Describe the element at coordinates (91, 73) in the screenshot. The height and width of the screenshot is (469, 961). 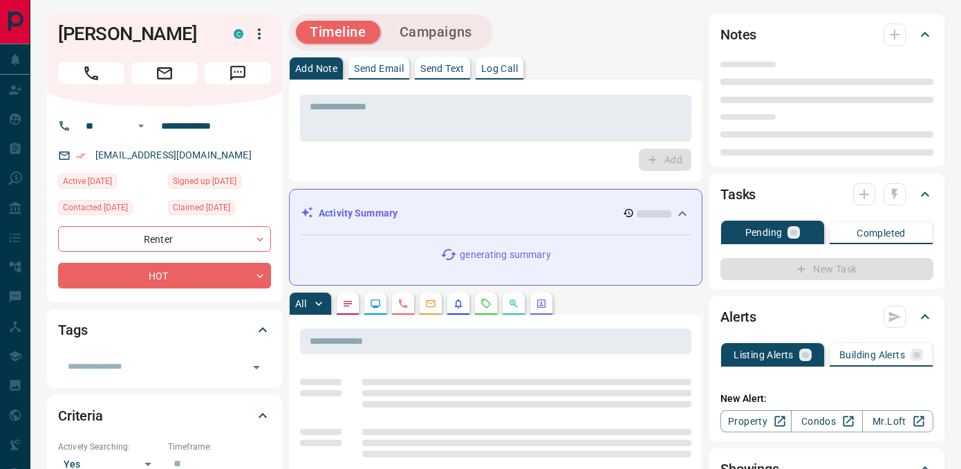
I see `span: Call` at that location.